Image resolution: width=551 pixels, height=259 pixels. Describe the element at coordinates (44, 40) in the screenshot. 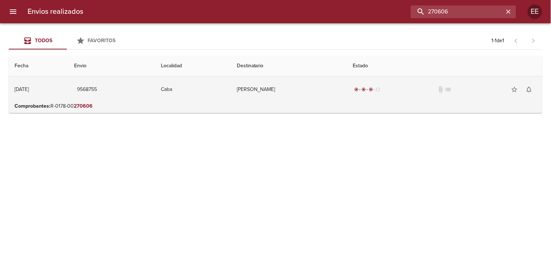

I see `span: Todos` at that location.